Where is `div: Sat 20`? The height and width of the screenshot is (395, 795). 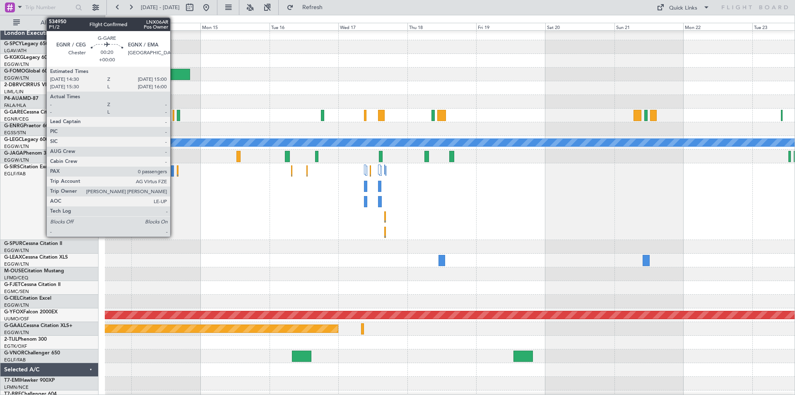 div: Sat 20 is located at coordinates (580, 27).